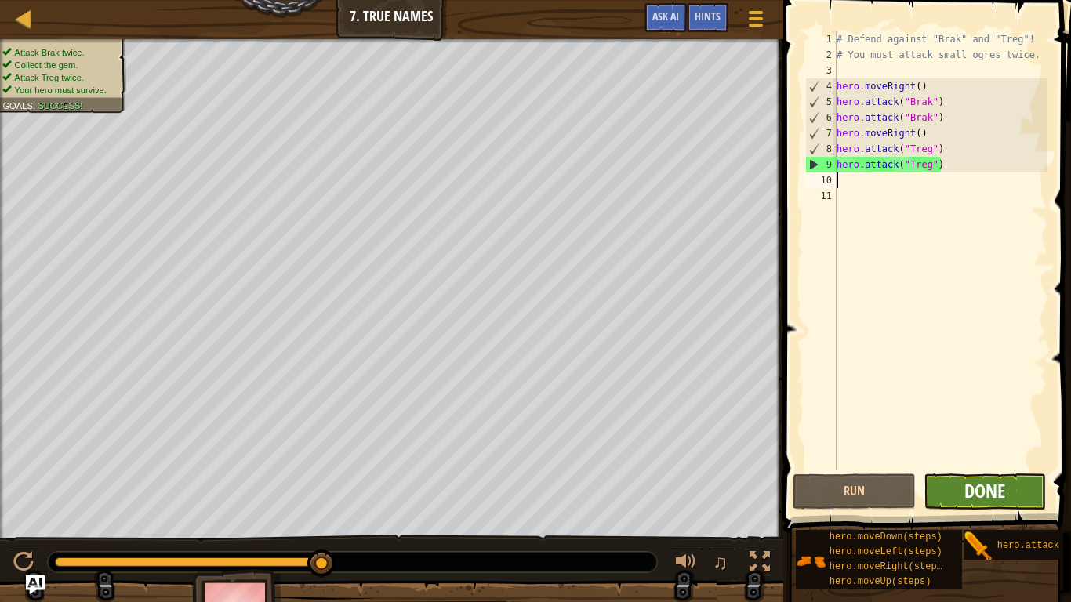 This screenshot has height=602, width=1071. Describe the element at coordinates (821, 71) in the screenshot. I see `div: 3` at that location.